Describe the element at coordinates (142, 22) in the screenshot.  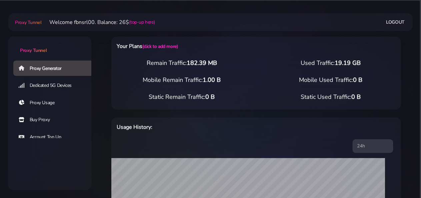
I see `a: (top-up here)` at that location.